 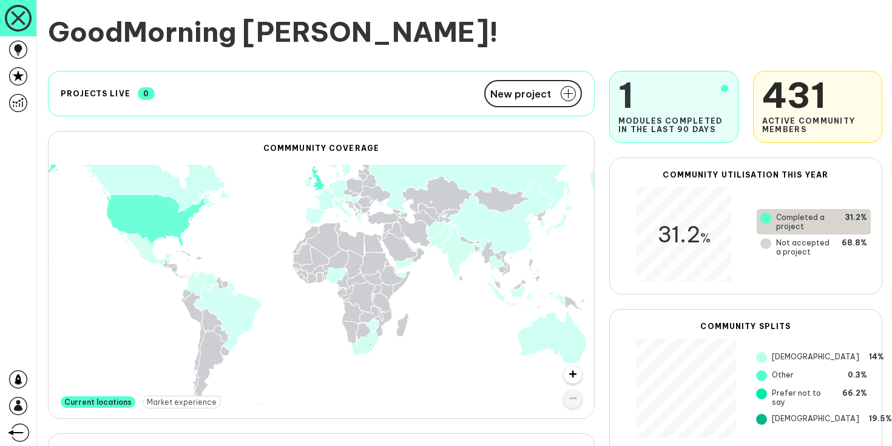 What do you see at coordinates (806, 222) in the screenshot?
I see `span: Completed a project` at bounding box center [806, 222].